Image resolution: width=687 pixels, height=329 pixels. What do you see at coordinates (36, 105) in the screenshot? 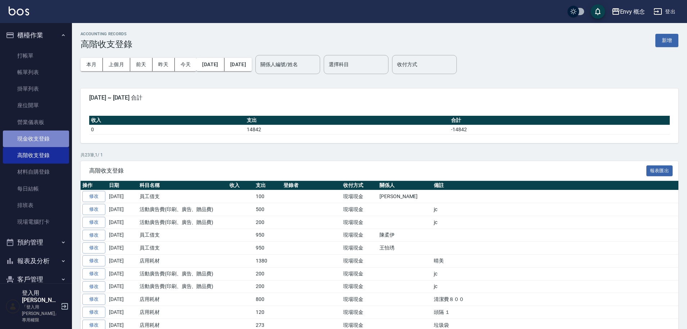
I see `a: 座位開單` at bounding box center [36, 105].